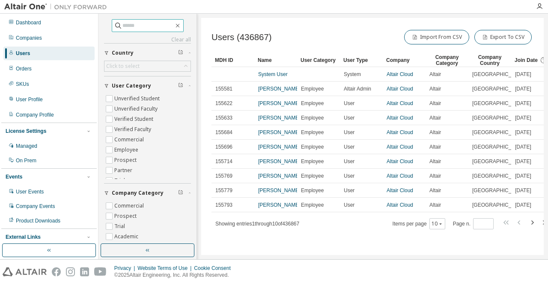  Describe the element at coordinates (38, 221) in the screenshot. I see `div: Product Downloads` at that location.